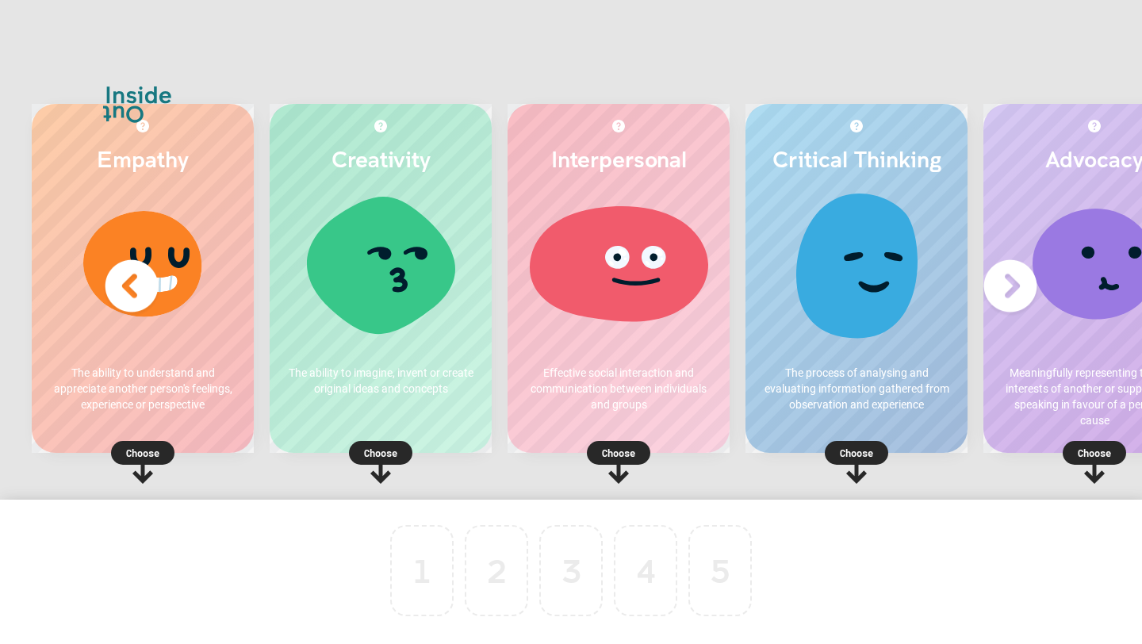 This screenshot has width=1142, height=644. Describe the element at coordinates (143, 159) in the screenshot. I see `h2: Empathy` at that location.